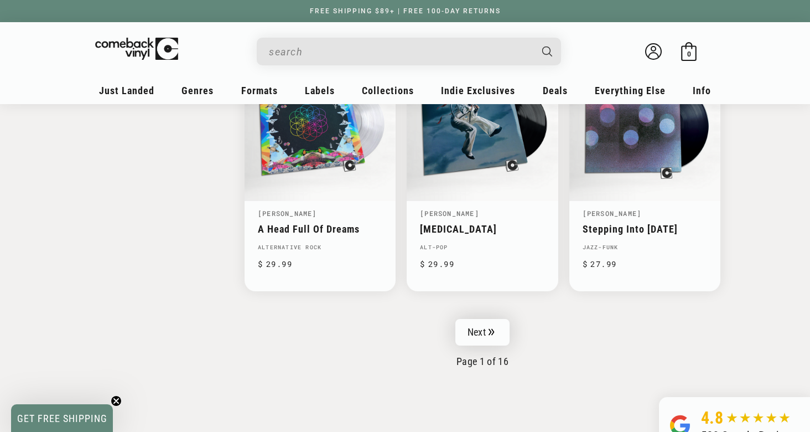 The height and width of the screenshot is (432, 810). What do you see at coordinates (388, 90) in the screenshot?
I see `span: Collections` at bounding box center [388, 90].